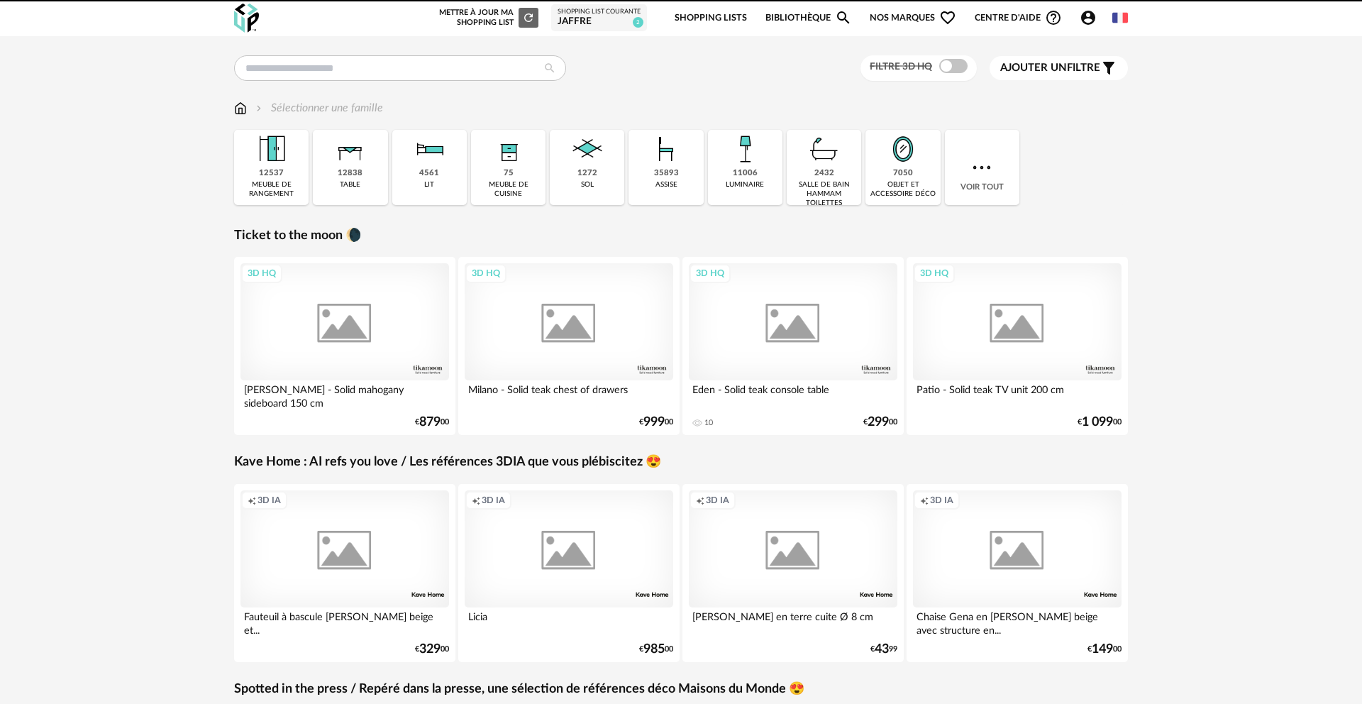 This screenshot has height=704, width=1362. I want to click on span: 985, so click(654, 649).